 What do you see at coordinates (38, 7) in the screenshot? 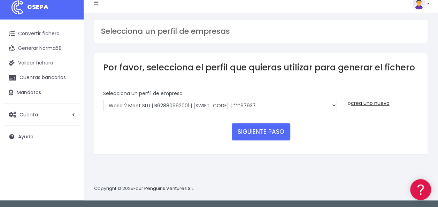
I see `span: CSEPA` at bounding box center [38, 7].